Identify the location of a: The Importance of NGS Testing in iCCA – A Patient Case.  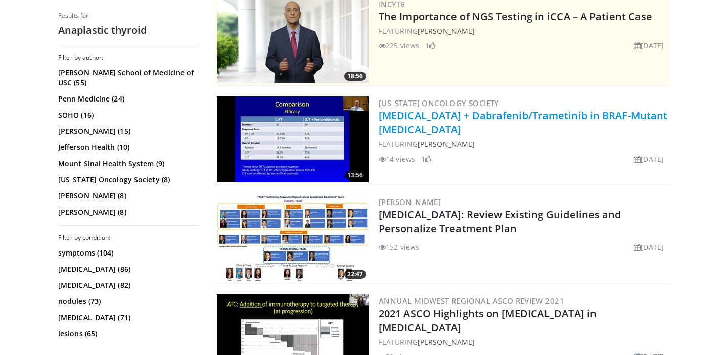
(515, 16).